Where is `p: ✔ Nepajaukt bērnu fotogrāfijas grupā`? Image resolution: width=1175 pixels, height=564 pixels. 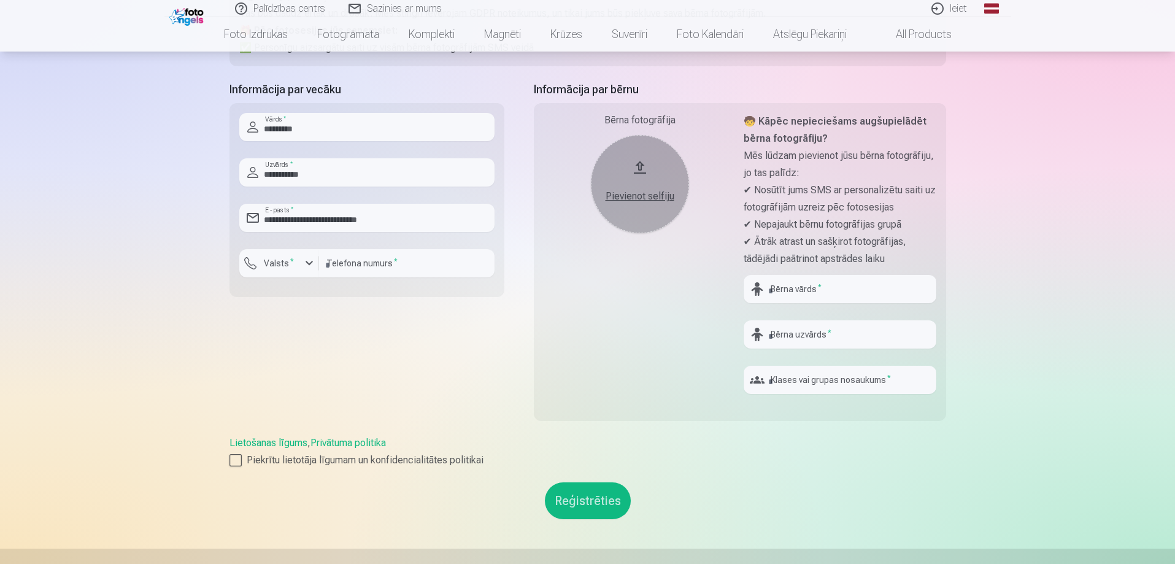 p: ✔ Nepajaukt bērnu fotogrāfijas grupā is located at coordinates (840, 224).